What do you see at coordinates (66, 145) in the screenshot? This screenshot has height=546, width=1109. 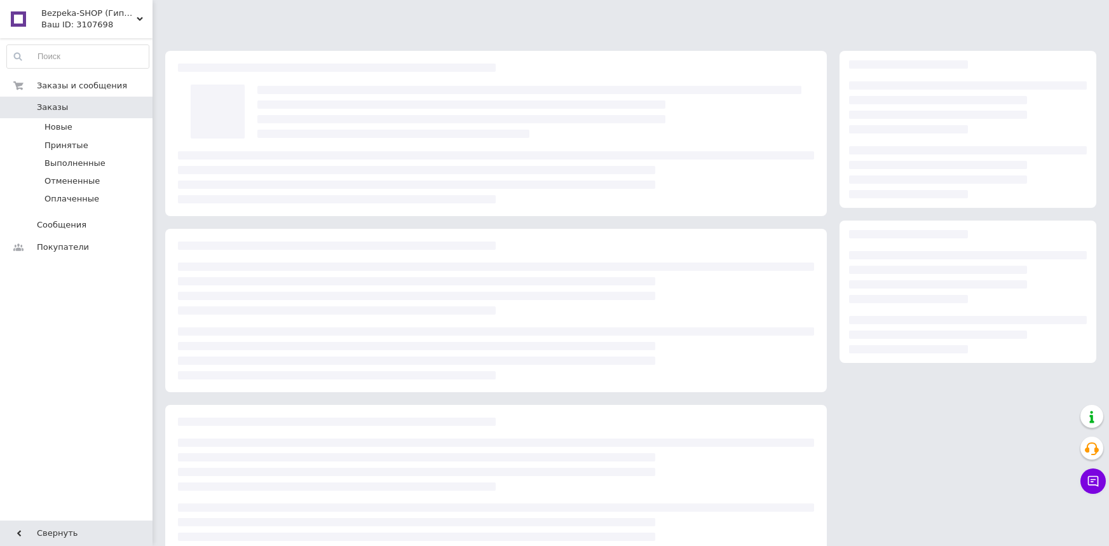 I see `span: Принятые` at bounding box center [66, 145].